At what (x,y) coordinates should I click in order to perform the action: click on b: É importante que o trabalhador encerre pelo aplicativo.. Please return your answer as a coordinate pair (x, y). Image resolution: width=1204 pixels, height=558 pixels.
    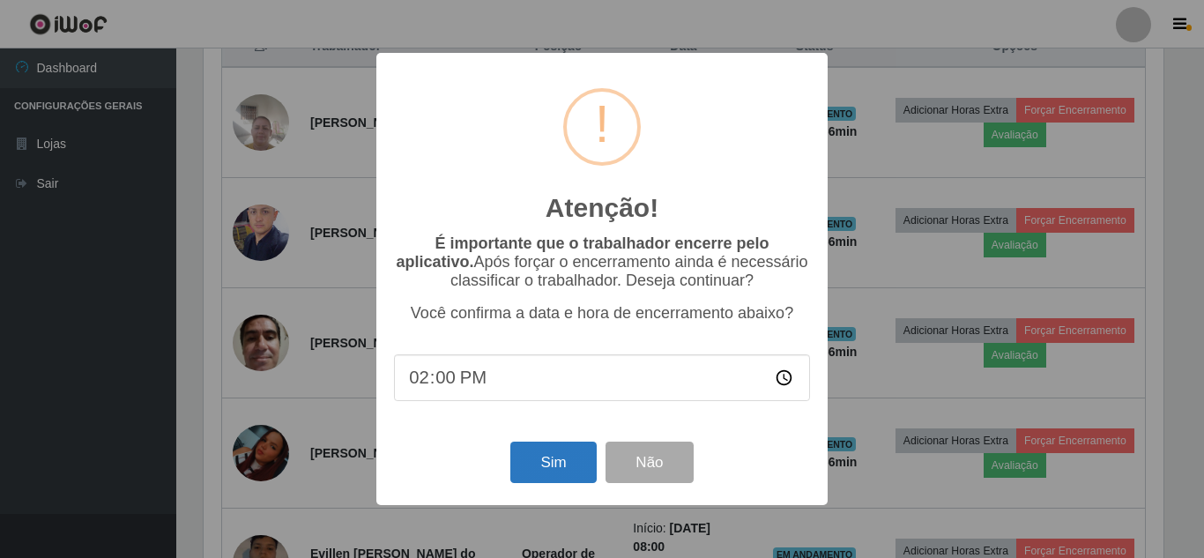
    Looking at the image, I should click on (582, 252).